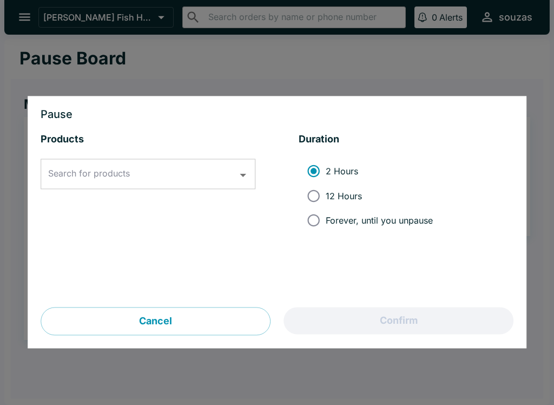  What do you see at coordinates (148, 140) in the screenshot?
I see `h5: Products` at bounding box center [148, 140].